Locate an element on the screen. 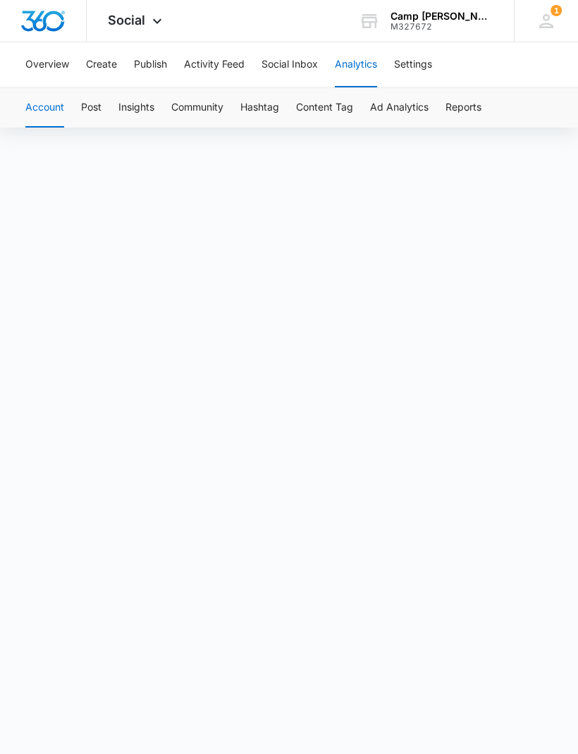 The height and width of the screenshot is (754, 578). button: Insights is located at coordinates (136, 108).